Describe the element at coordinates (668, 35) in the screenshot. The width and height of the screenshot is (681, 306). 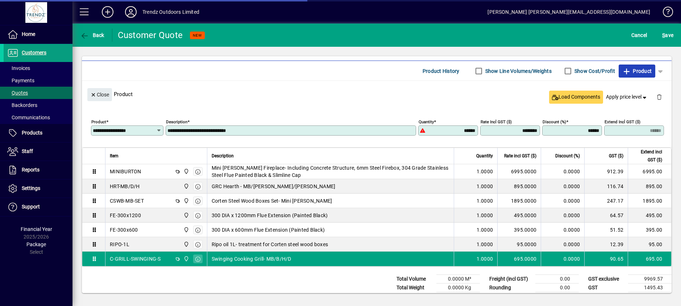
I see `button: Save` at that location.